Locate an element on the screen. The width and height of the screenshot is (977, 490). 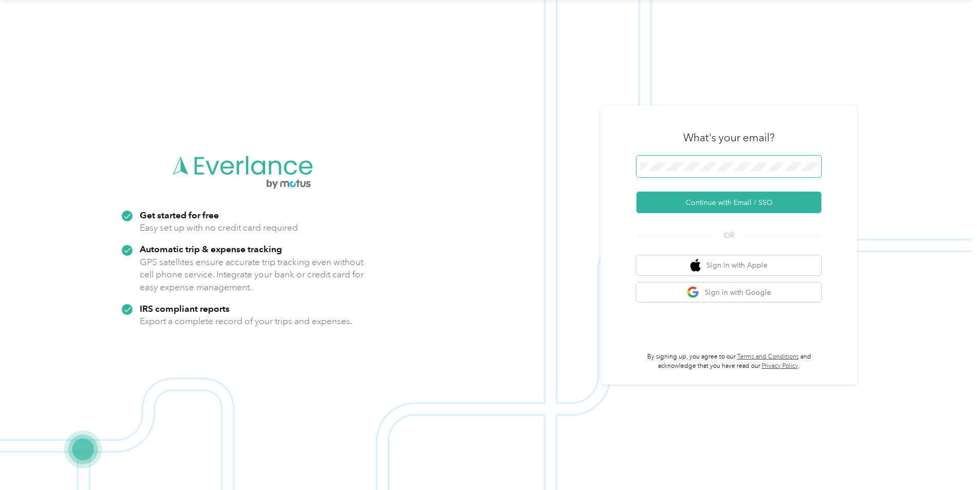
p: Export a complete record of your trips and expenses. is located at coordinates (246, 321).